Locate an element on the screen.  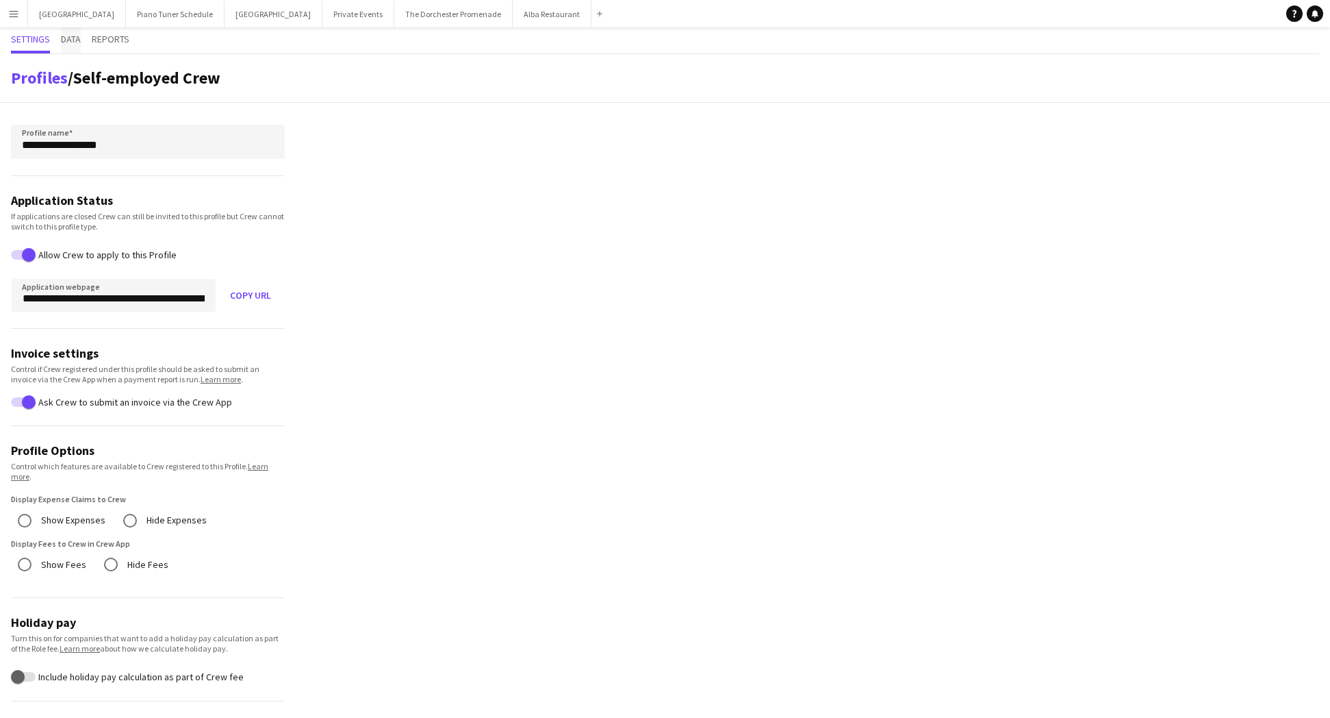
h3: Application Status is located at coordinates (148, 200).